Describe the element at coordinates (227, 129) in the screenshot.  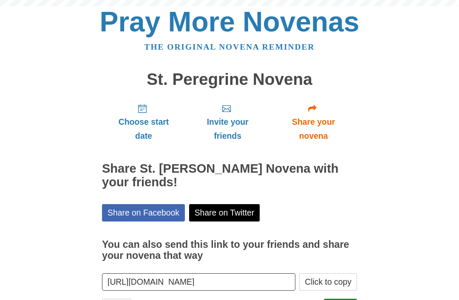
I see `span: Invite your friends` at that location.